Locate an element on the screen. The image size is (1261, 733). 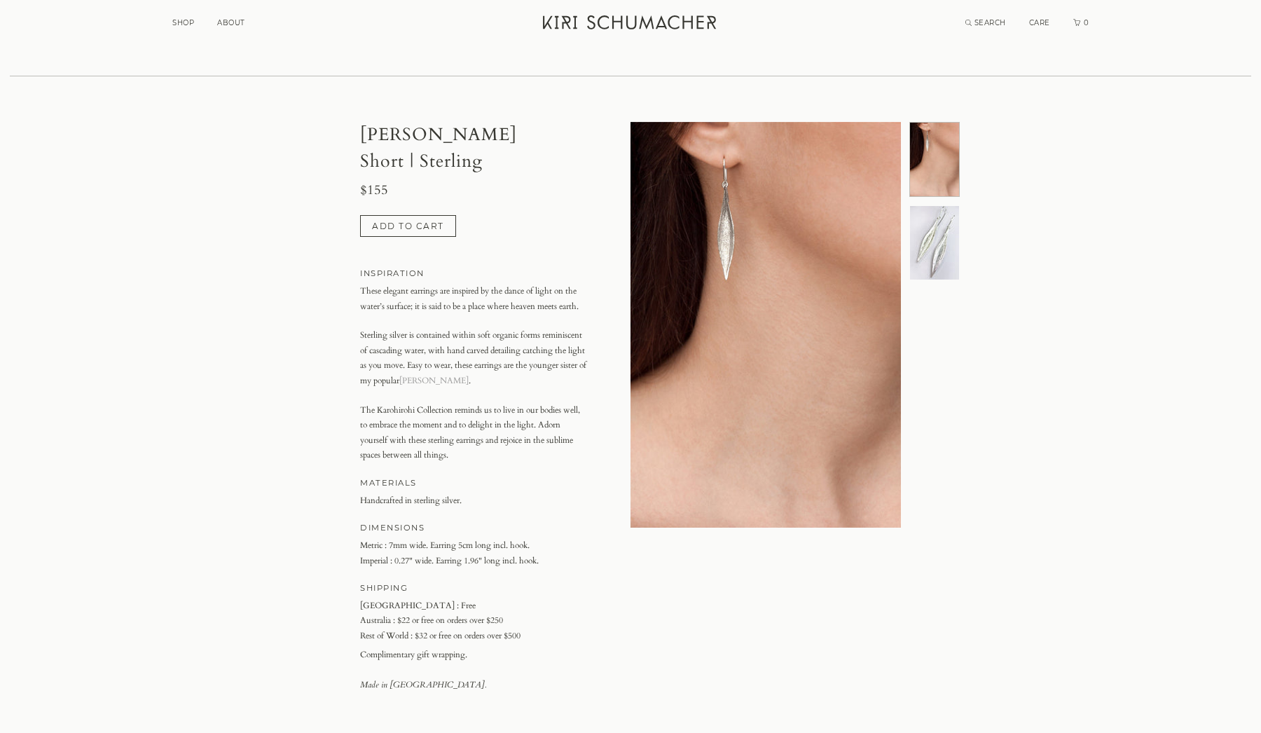
h3: $155 is located at coordinates (474, 191).